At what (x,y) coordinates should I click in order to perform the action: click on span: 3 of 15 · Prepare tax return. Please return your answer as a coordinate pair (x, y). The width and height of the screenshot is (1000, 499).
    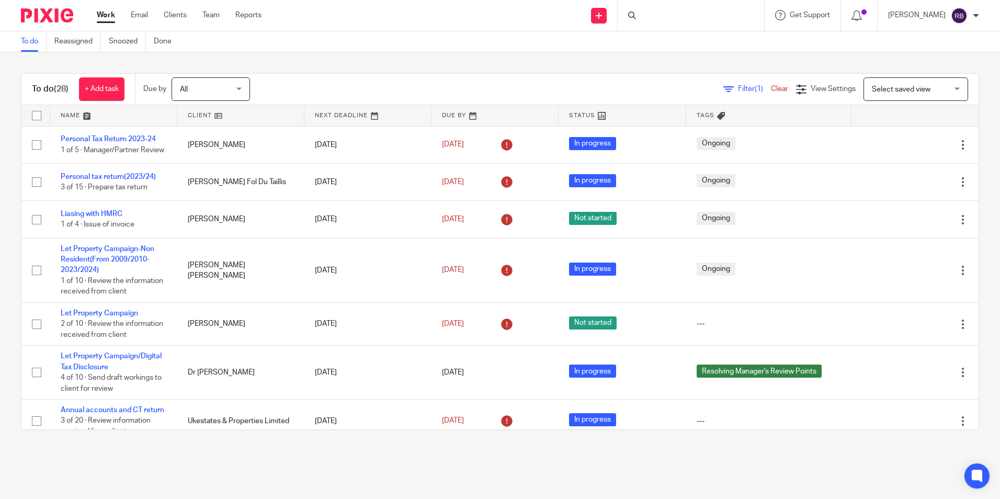
    Looking at the image, I should click on (104, 187).